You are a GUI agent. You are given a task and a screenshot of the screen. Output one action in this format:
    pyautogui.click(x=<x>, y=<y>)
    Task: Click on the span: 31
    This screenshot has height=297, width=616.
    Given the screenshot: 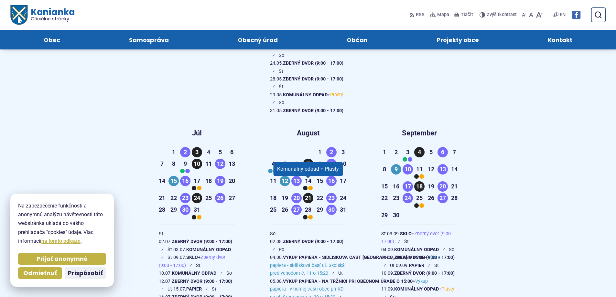 What is the action you would take?
    pyautogui.click(x=197, y=210)
    